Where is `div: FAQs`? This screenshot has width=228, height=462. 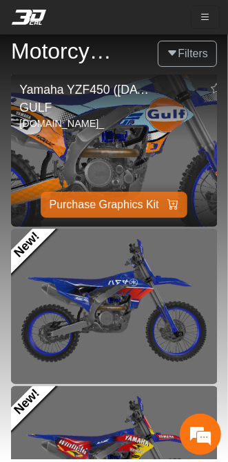 div: FAQs is located at coordinates (114, 434).